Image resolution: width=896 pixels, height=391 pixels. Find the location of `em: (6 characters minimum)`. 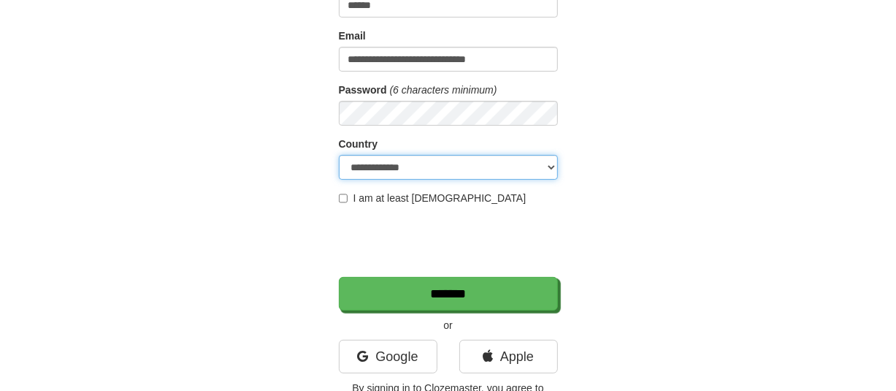

em: (6 characters minimum) is located at coordinates (443, 90).